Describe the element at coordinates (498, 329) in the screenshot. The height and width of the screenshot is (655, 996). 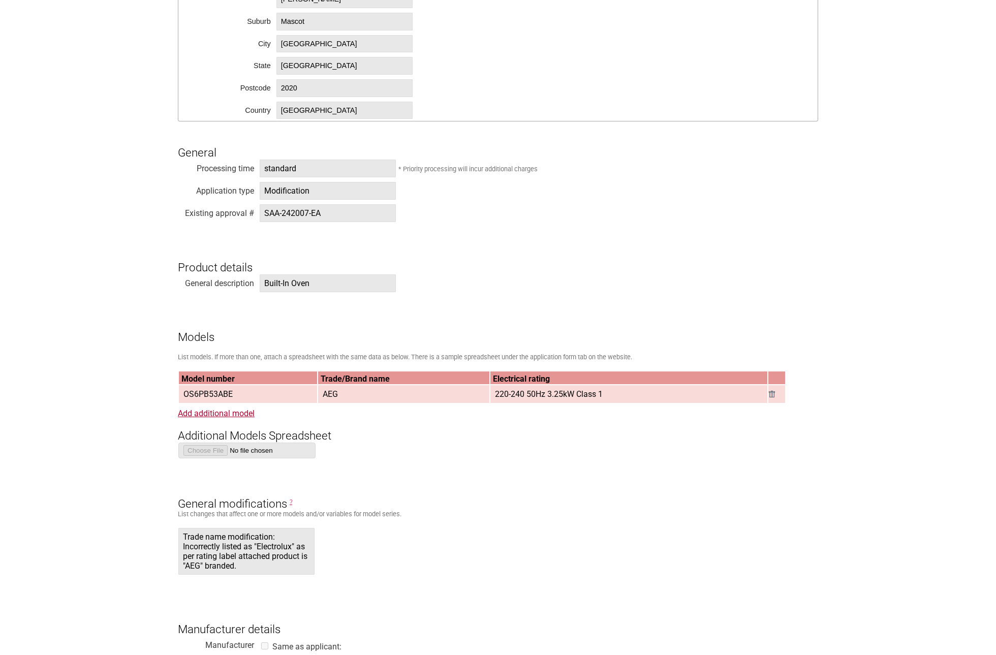
I see `h3: Models` at that location.